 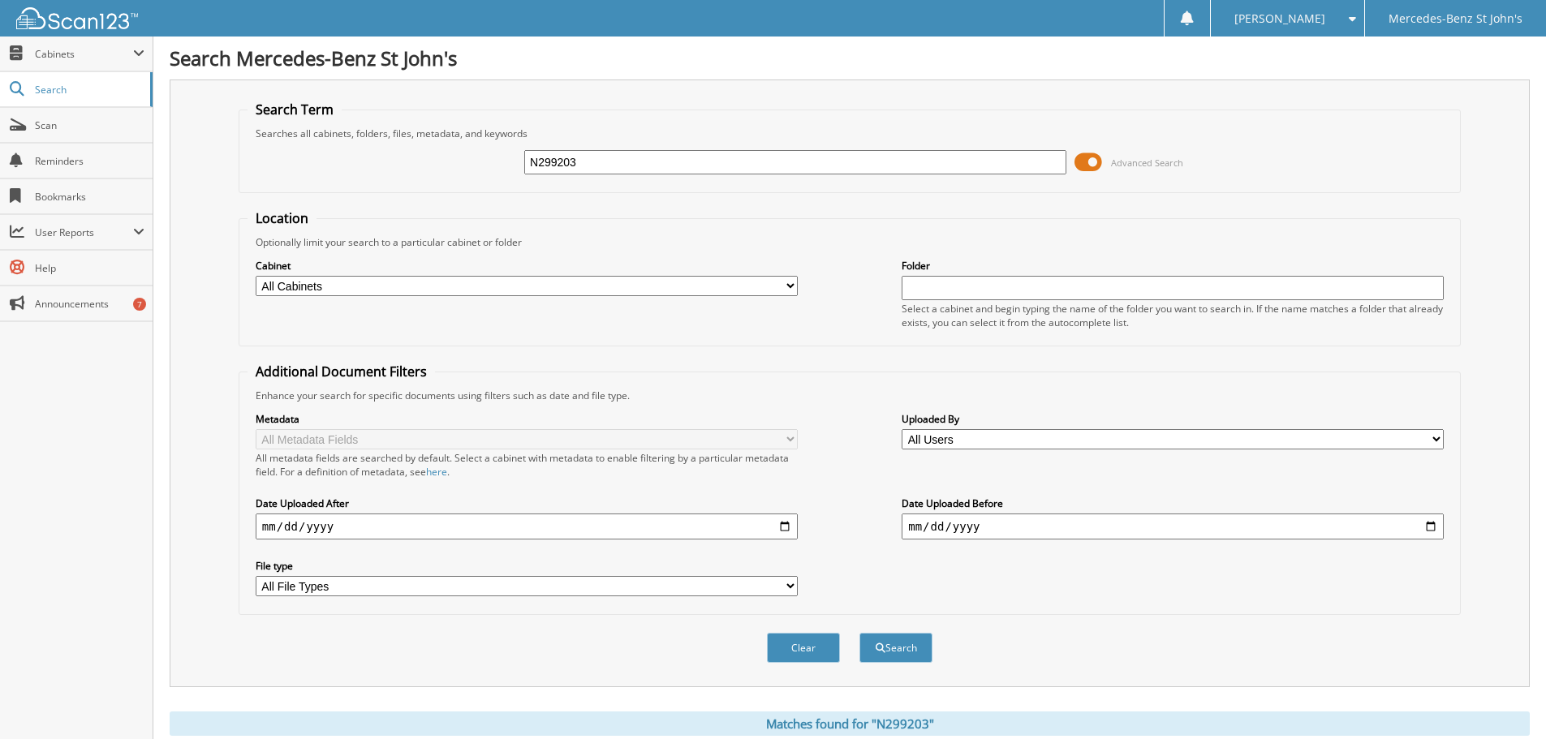 What do you see at coordinates (849, 133) in the screenshot?
I see `div: Searches all cabinets, folders, files, metadata, and keywords` at bounding box center [849, 133].